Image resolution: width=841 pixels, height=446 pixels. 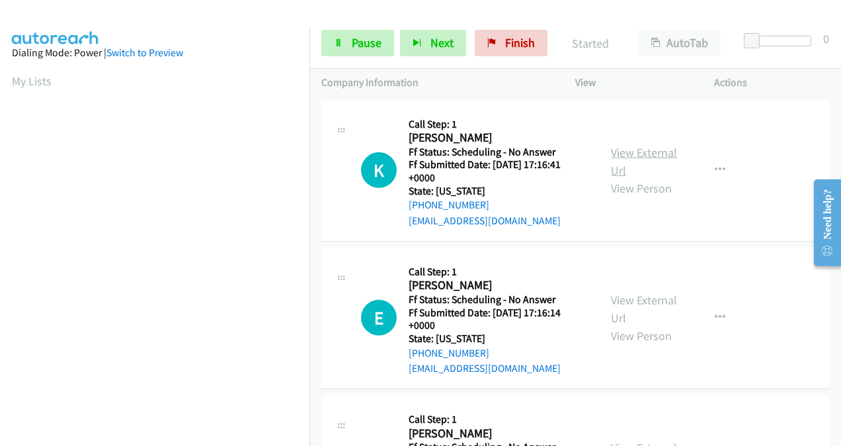 What do you see at coordinates (511, 43) in the screenshot?
I see `a: Finish` at bounding box center [511, 43].